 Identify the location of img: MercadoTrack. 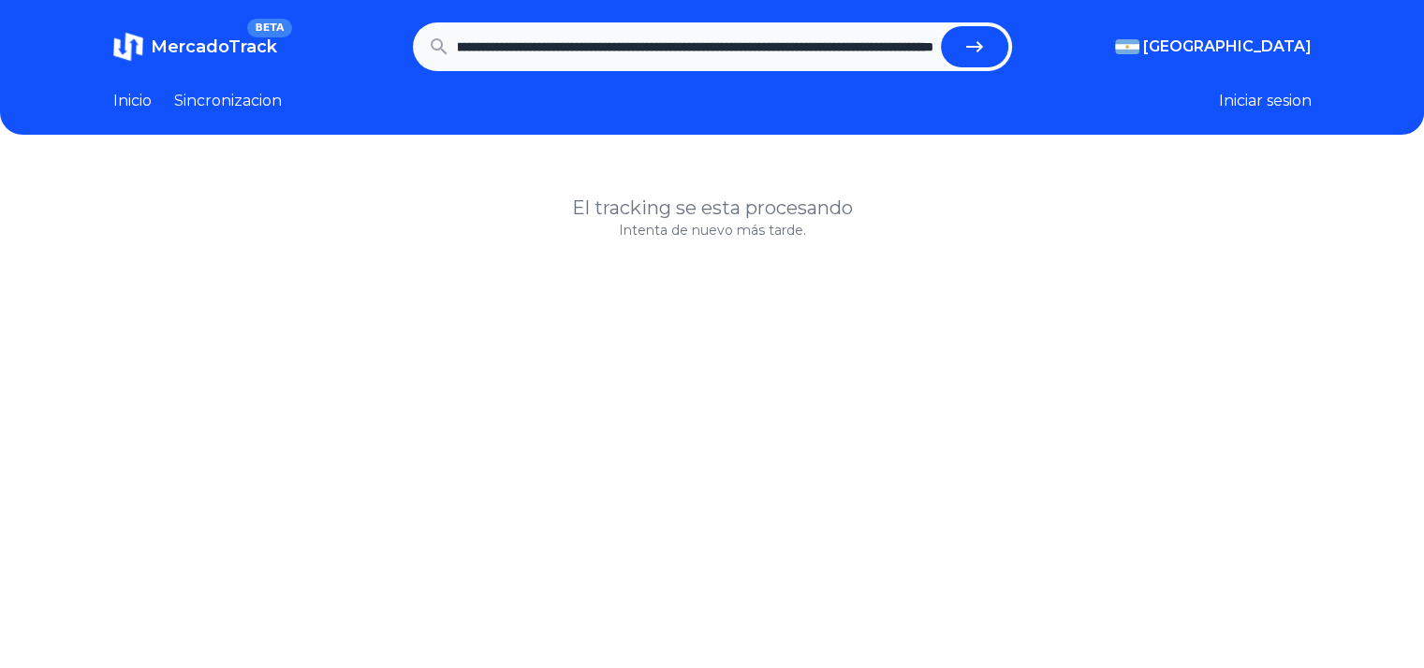
(128, 47).